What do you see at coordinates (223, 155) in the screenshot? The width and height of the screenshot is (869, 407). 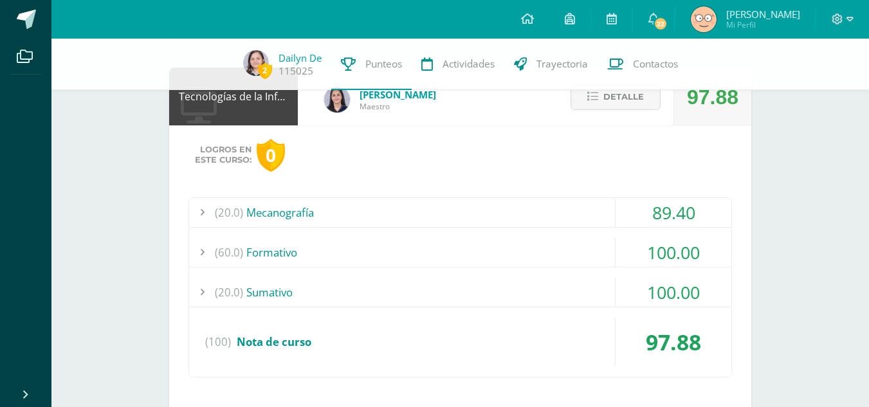 I see `span: Logros en este curso:` at bounding box center [223, 155].